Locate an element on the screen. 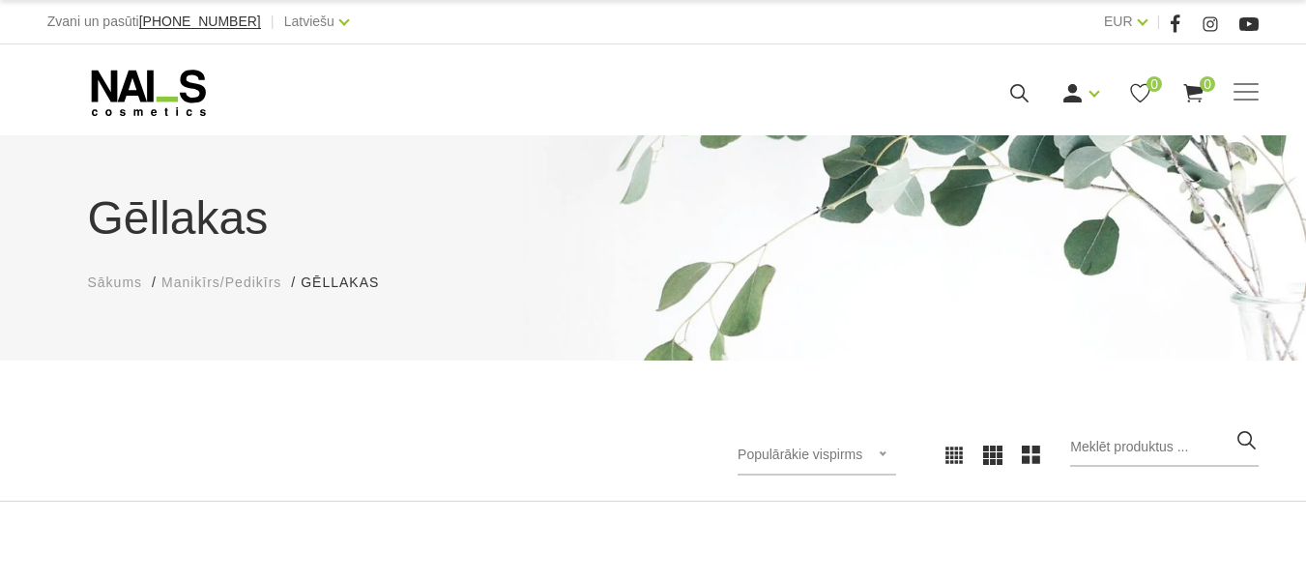 This screenshot has width=1306, height=579. input: Meklēt produktus ... is located at coordinates (1163, 447).